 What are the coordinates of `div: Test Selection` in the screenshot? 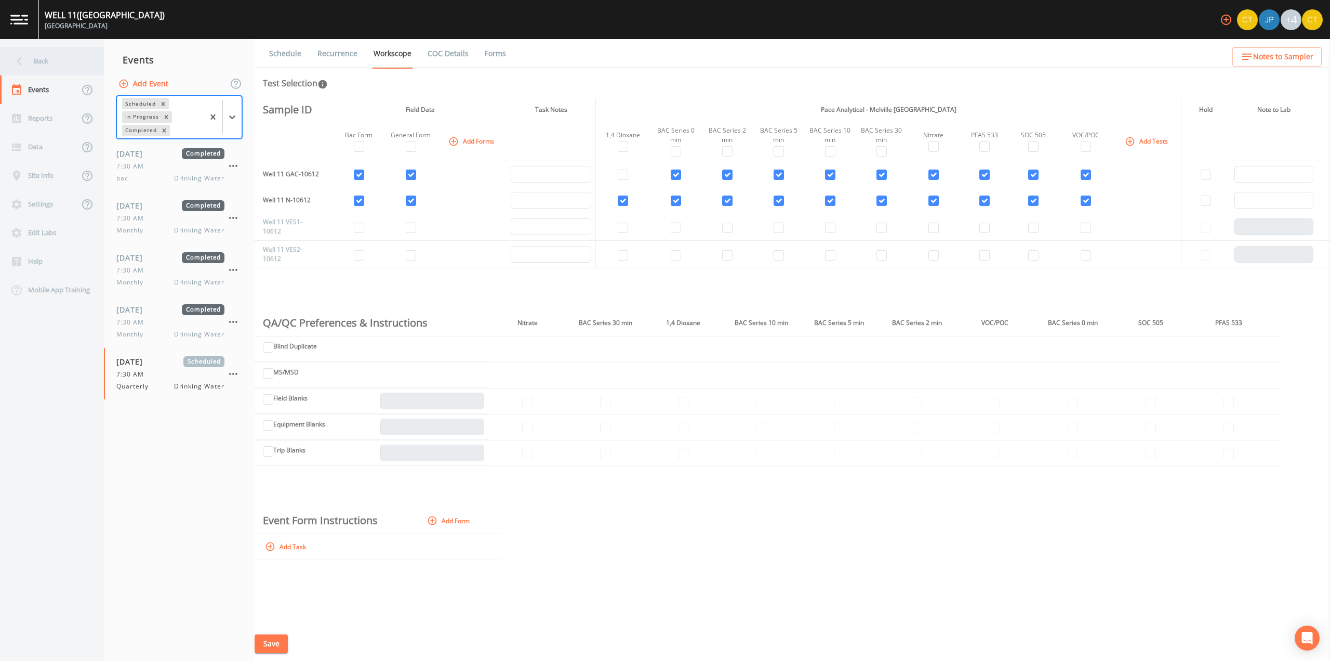 It's located at (295, 83).